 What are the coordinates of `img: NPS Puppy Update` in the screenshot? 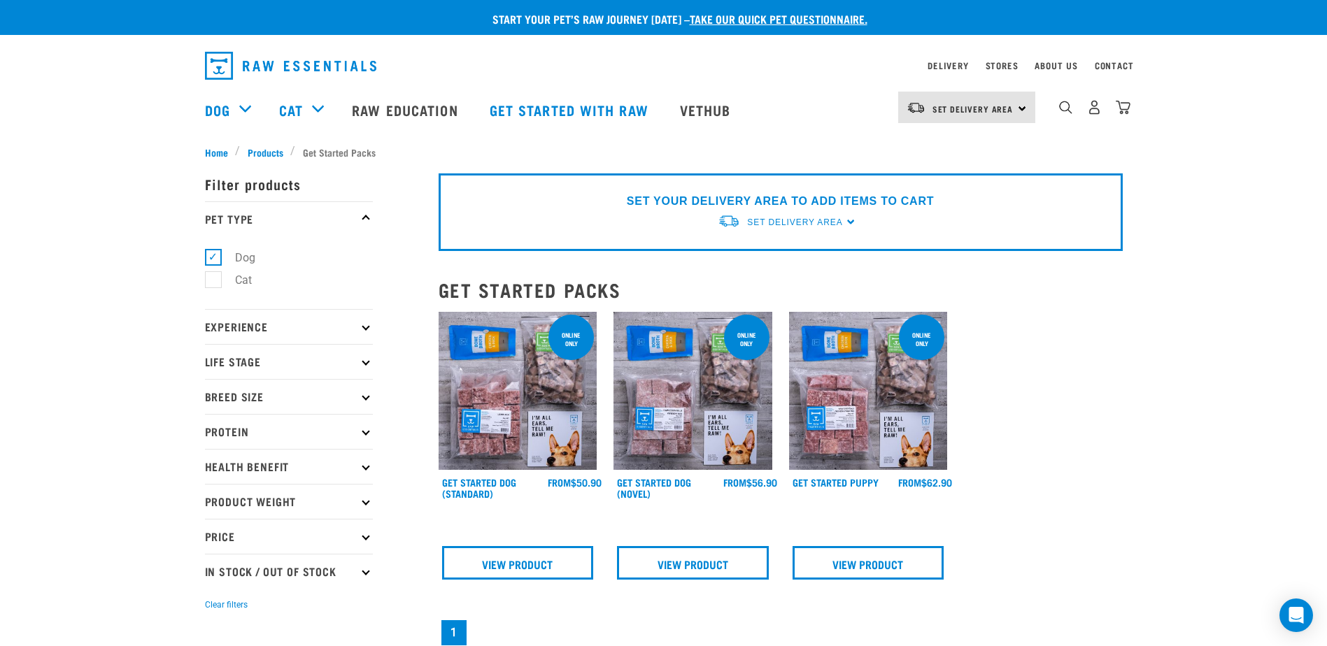 It's located at (868, 391).